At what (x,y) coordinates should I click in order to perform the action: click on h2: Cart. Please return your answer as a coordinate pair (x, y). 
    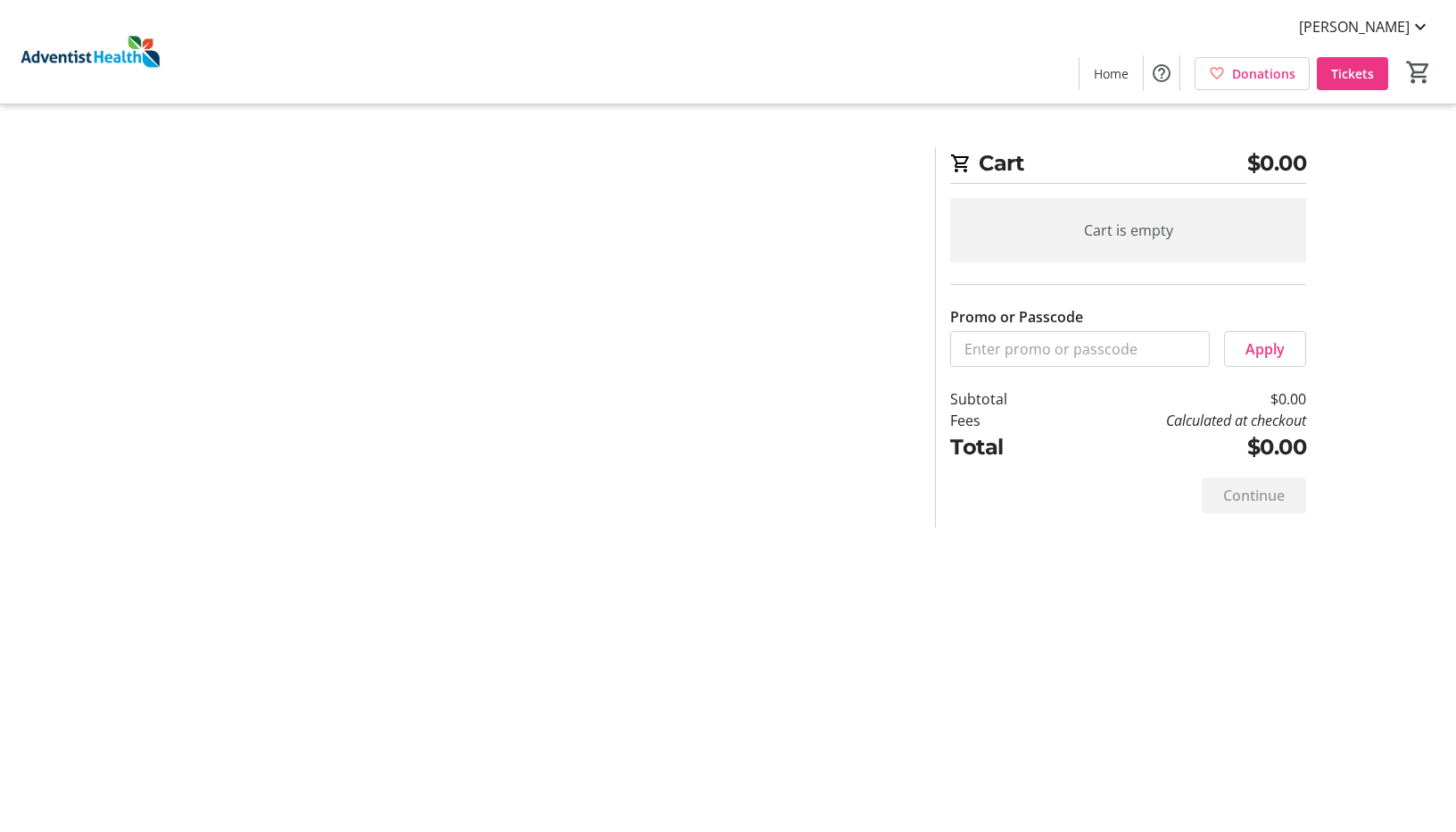
    Looking at the image, I should click on (1128, 165).